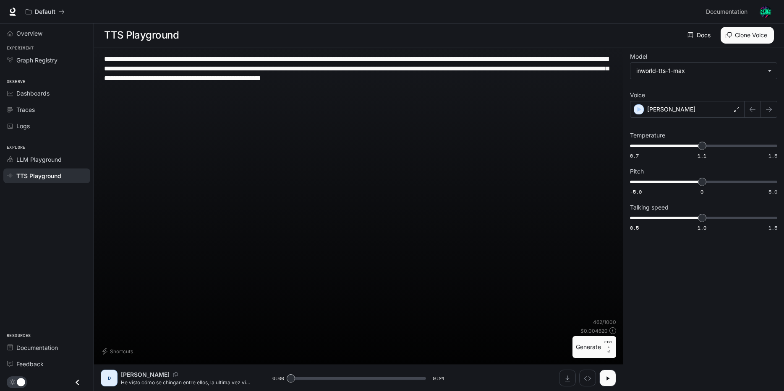 The image size is (784, 391). I want to click on span: Graph Registry, so click(37, 60).